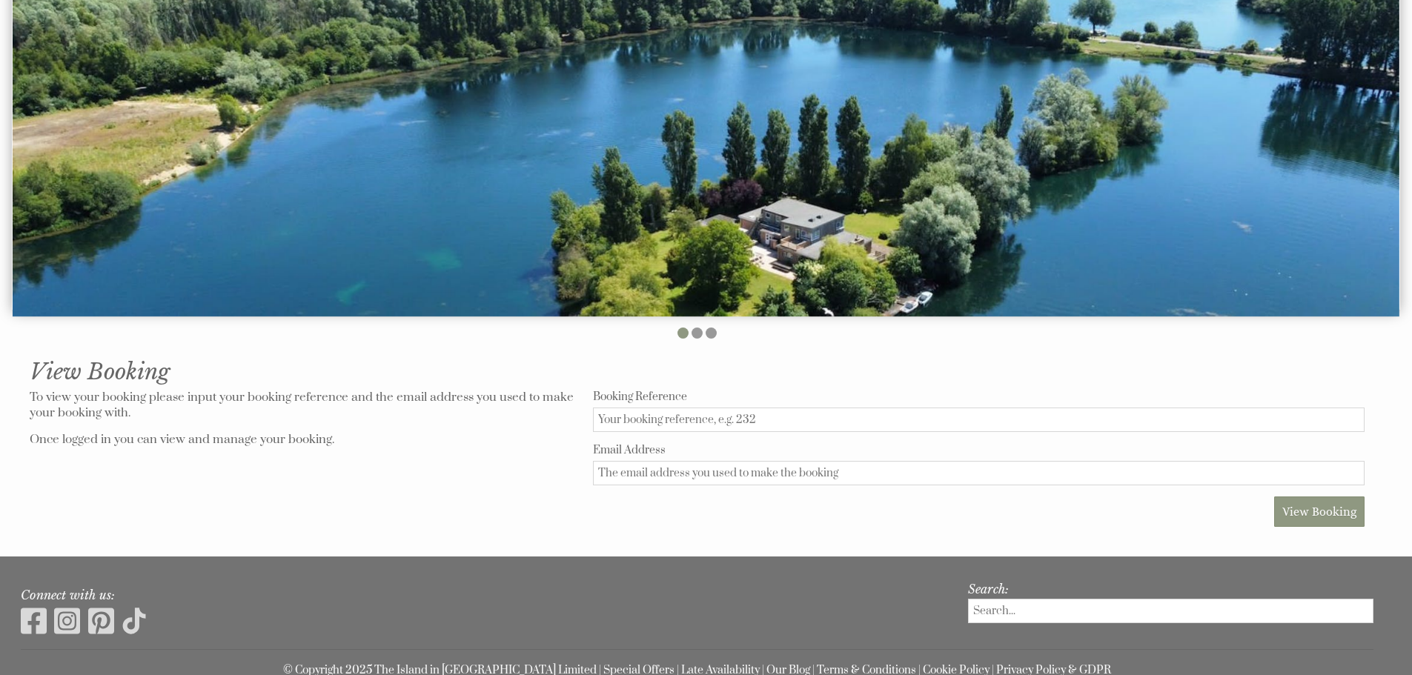  I want to click on input: The email address you used to make the booking, so click(979, 473).